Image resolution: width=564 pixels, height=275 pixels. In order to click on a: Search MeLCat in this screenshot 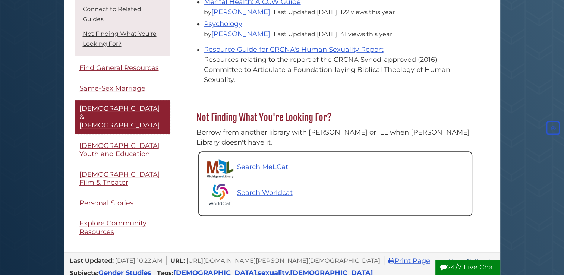, I will do `click(247, 169)`.